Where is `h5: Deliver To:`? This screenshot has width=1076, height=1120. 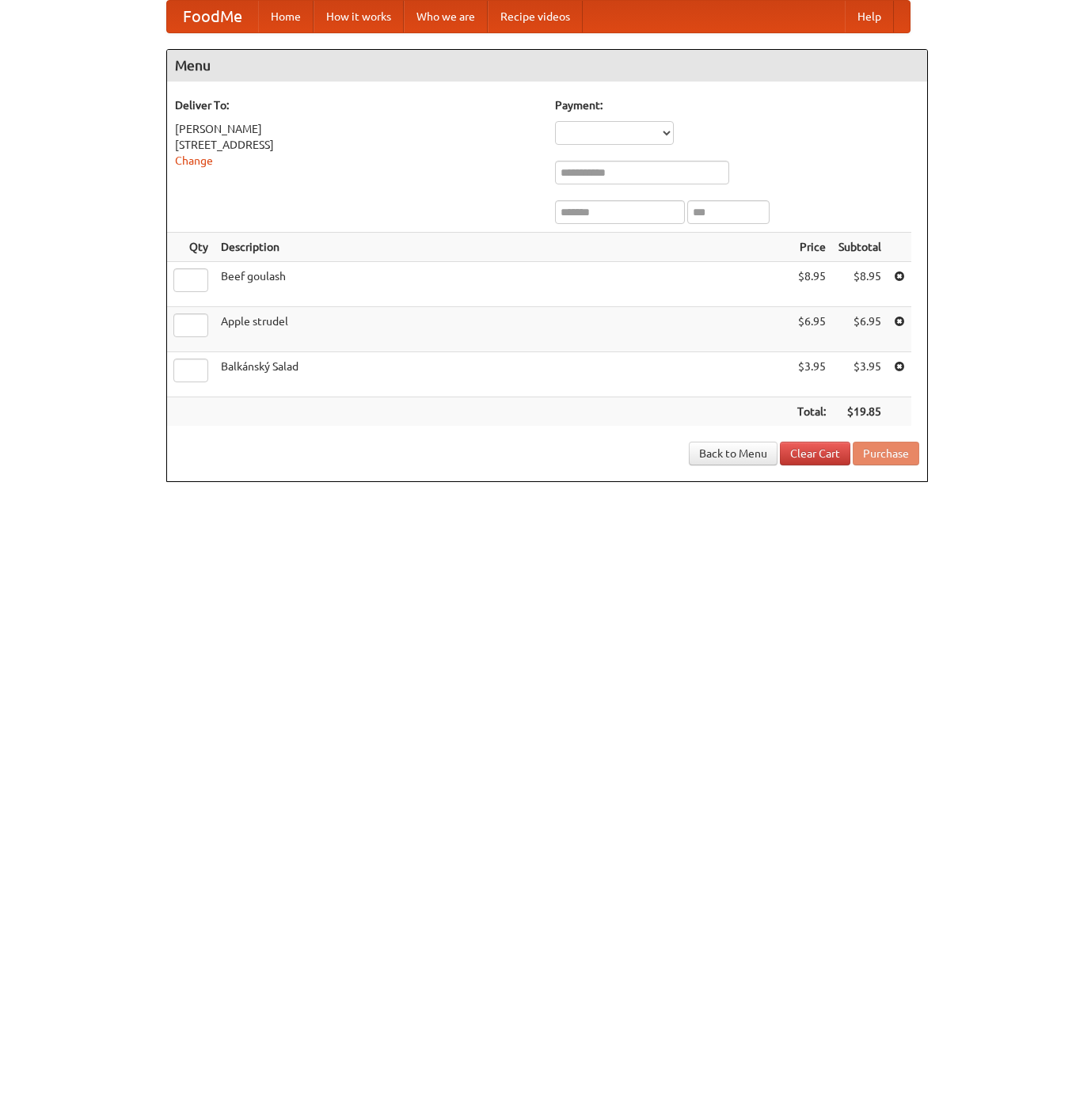
h5: Deliver To: is located at coordinates (357, 106).